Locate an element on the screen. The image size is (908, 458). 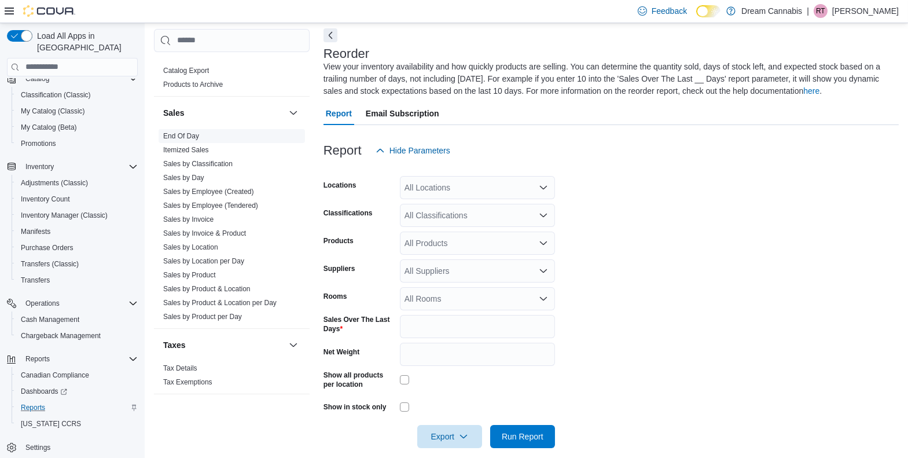
p: Dream Cannabis is located at coordinates (771, 11).